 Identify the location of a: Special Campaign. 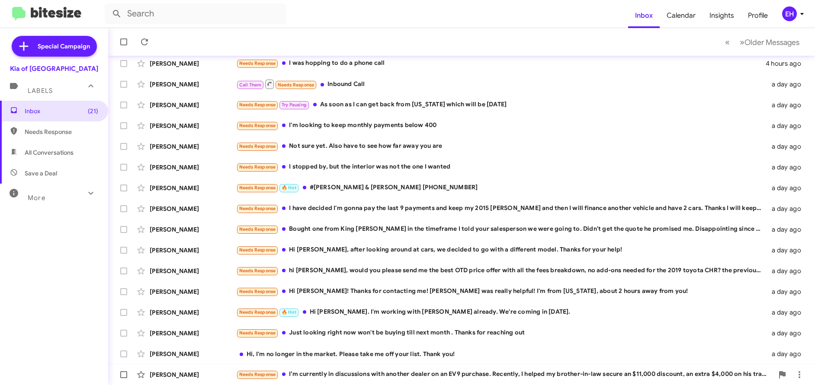
(54, 46).